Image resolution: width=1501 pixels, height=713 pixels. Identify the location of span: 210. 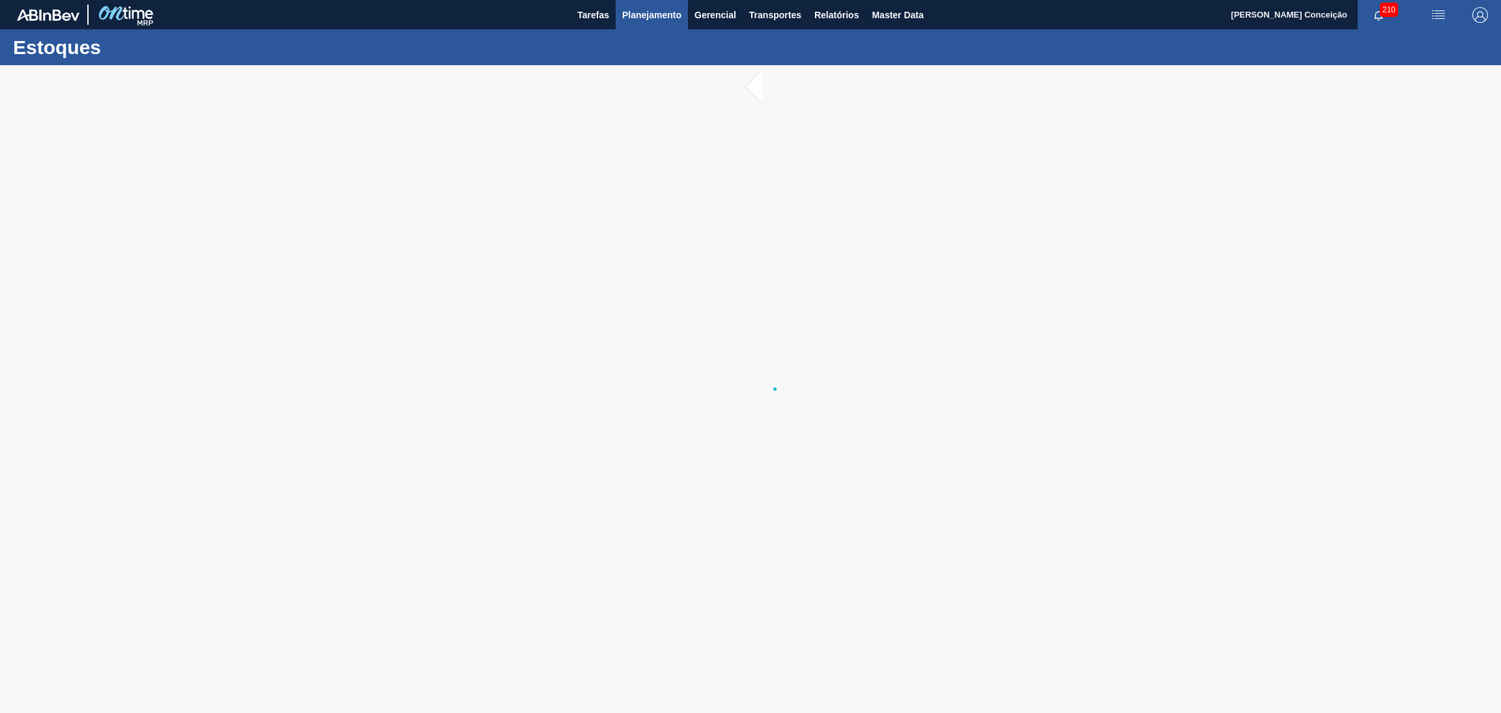
(1389, 10).